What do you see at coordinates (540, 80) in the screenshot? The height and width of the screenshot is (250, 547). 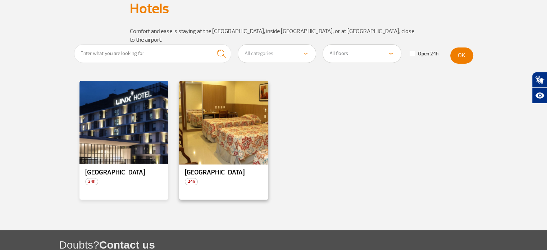 I see `button: Abrir tradutor de língua de sinais.` at bounding box center [540, 80].